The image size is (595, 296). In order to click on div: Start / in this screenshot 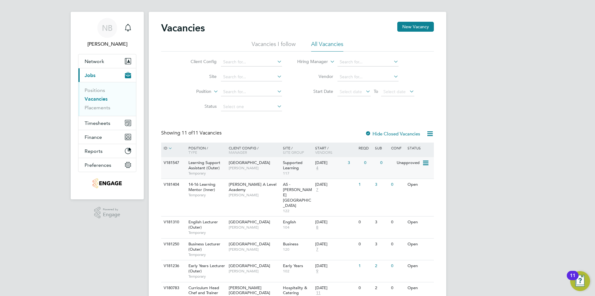, I will do `click(336, 150)`.